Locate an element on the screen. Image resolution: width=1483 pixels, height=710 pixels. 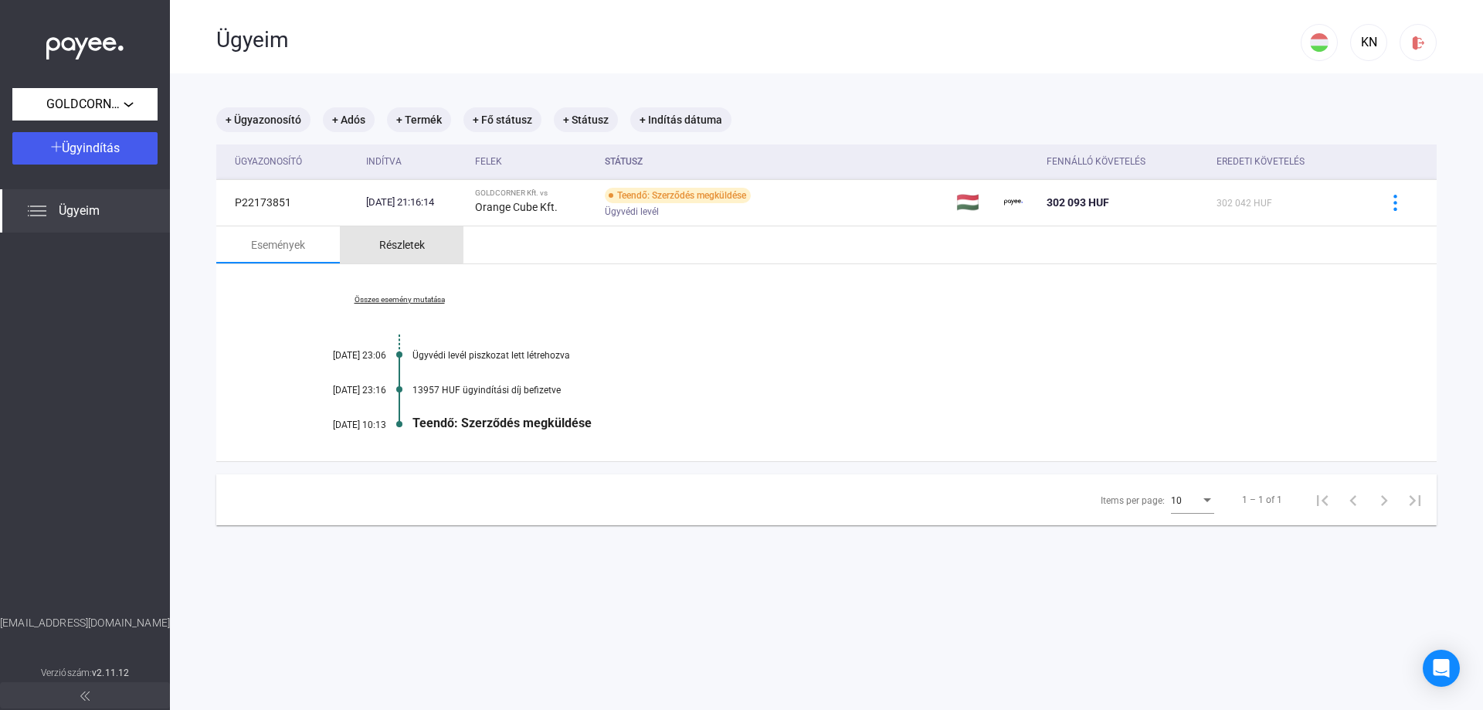
img: list.svg is located at coordinates (37, 211).